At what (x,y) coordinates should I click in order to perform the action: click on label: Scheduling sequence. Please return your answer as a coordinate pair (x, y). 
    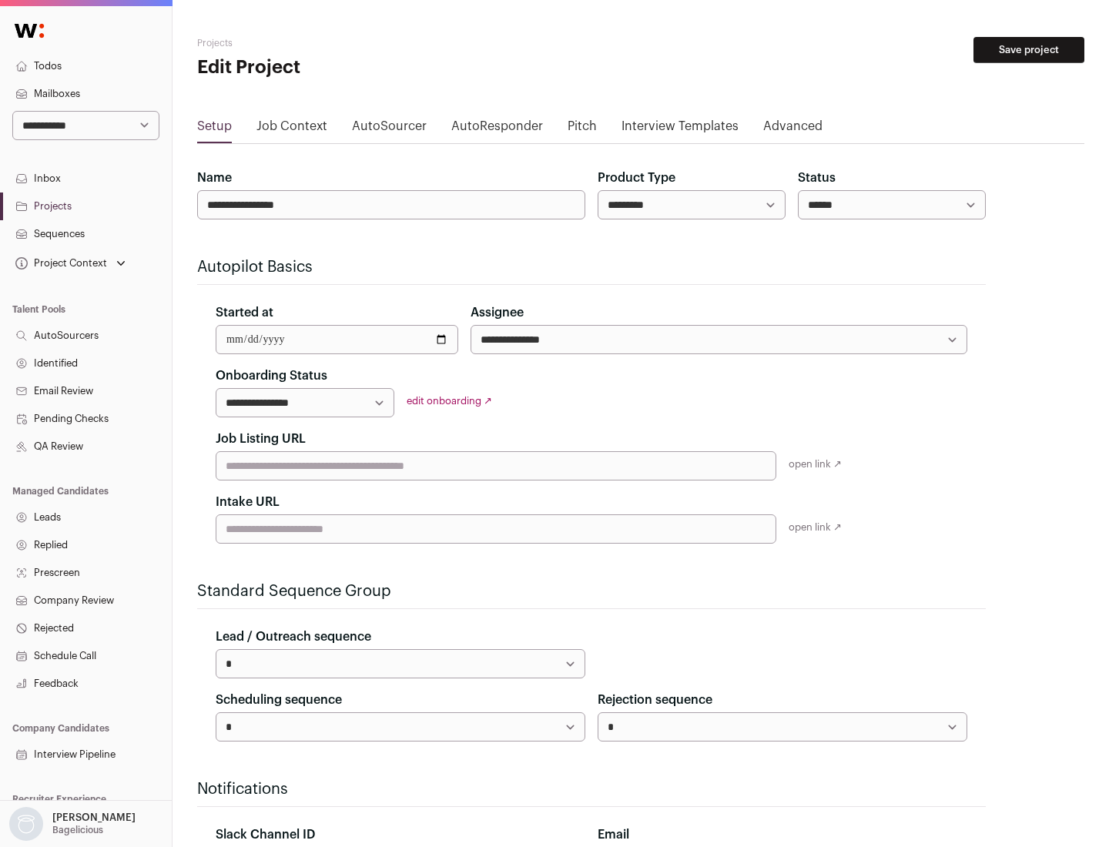
    Looking at the image, I should click on (279, 700).